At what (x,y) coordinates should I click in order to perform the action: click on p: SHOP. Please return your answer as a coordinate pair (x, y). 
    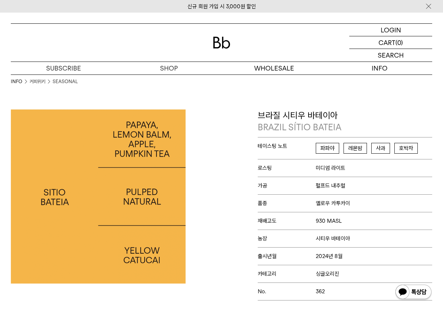
    Looking at the image, I should click on (169, 68).